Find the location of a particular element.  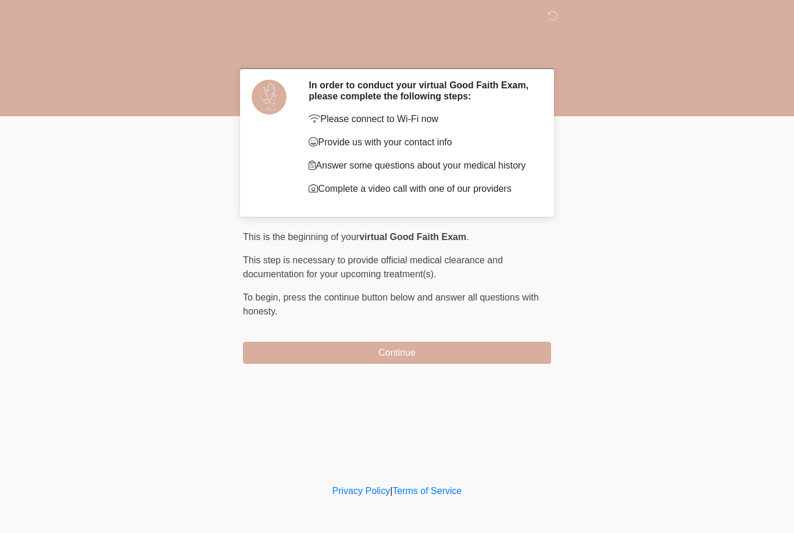

span: This step is necessary to provide official medical clearance and documentation for your upcoming ... is located at coordinates (373, 267).